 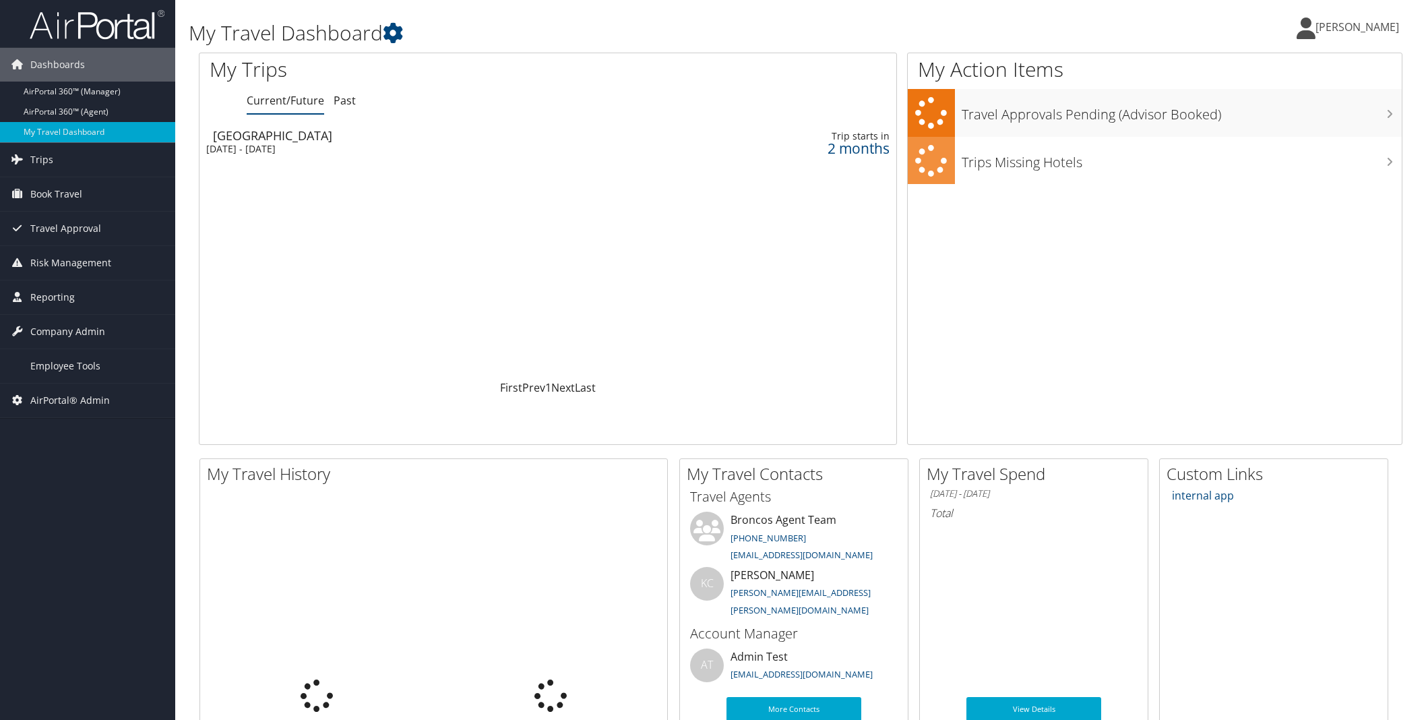 What do you see at coordinates (534, 387) in the screenshot?
I see `a: Prev` at bounding box center [534, 387].